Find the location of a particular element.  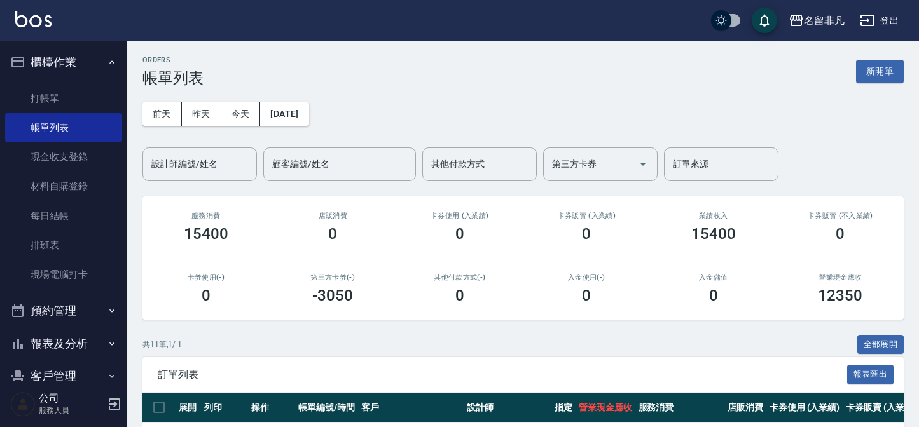

h2: 入金儲值 is located at coordinates (714, 277).